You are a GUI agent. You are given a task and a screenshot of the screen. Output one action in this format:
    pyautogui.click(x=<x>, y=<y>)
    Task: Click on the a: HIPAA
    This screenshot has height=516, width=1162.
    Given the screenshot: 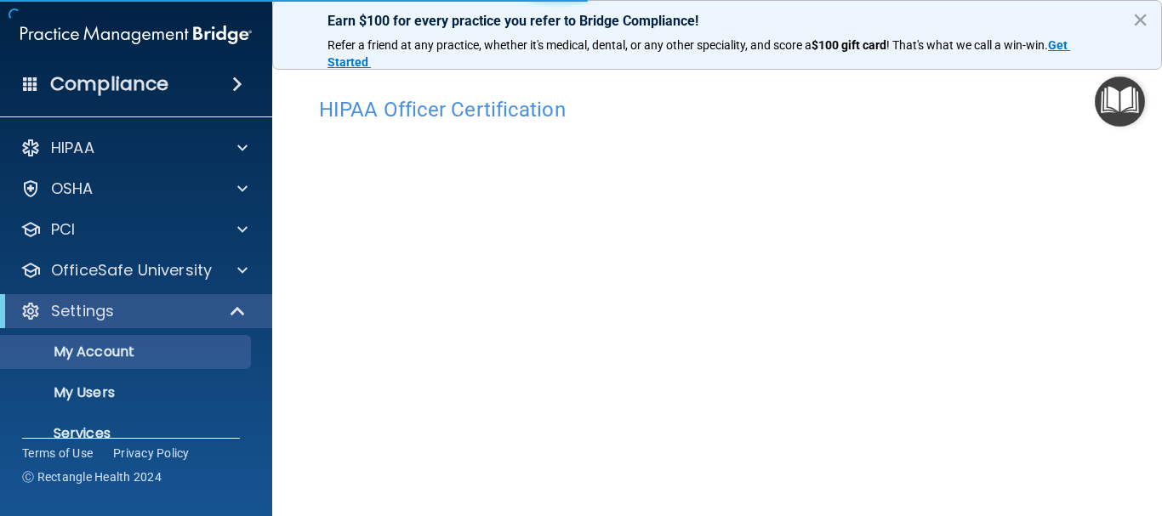 What is the action you would take?
    pyautogui.click(x=134, y=148)
    